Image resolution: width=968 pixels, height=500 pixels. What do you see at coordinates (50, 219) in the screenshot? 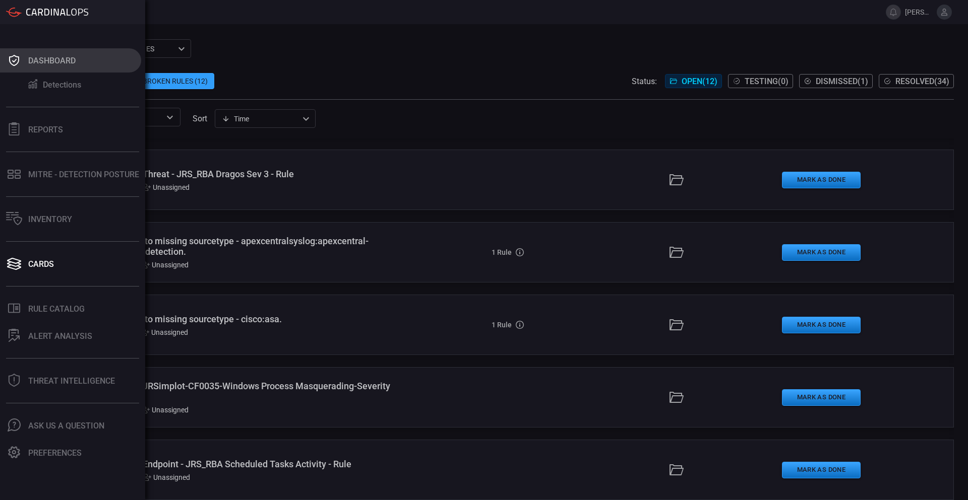
I see `div: Inventory` at bounding box center [50, 219].